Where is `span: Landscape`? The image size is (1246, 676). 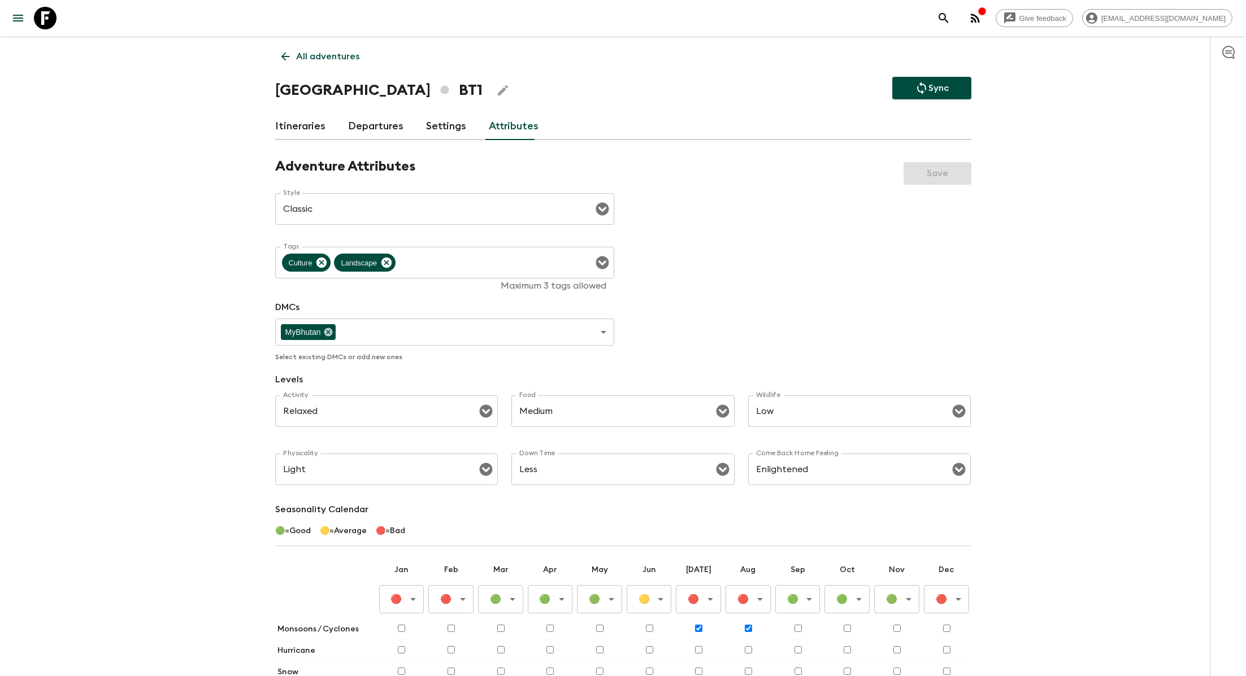
span: Landscape is located at coordinates (359, 263).